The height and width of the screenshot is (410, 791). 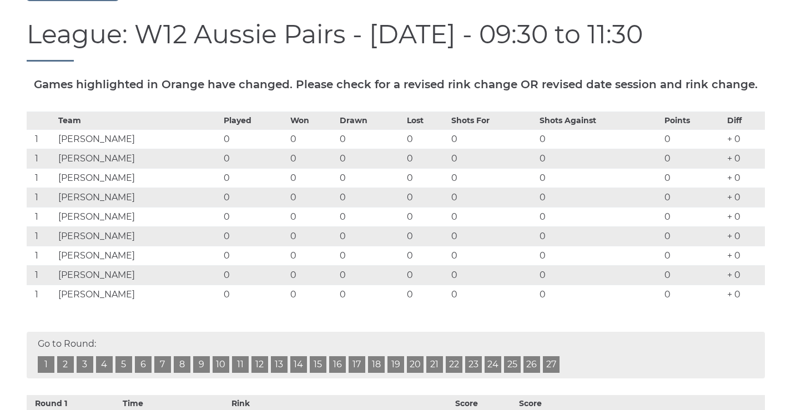 I want to click on a: 4, so click(x=104, y=365).